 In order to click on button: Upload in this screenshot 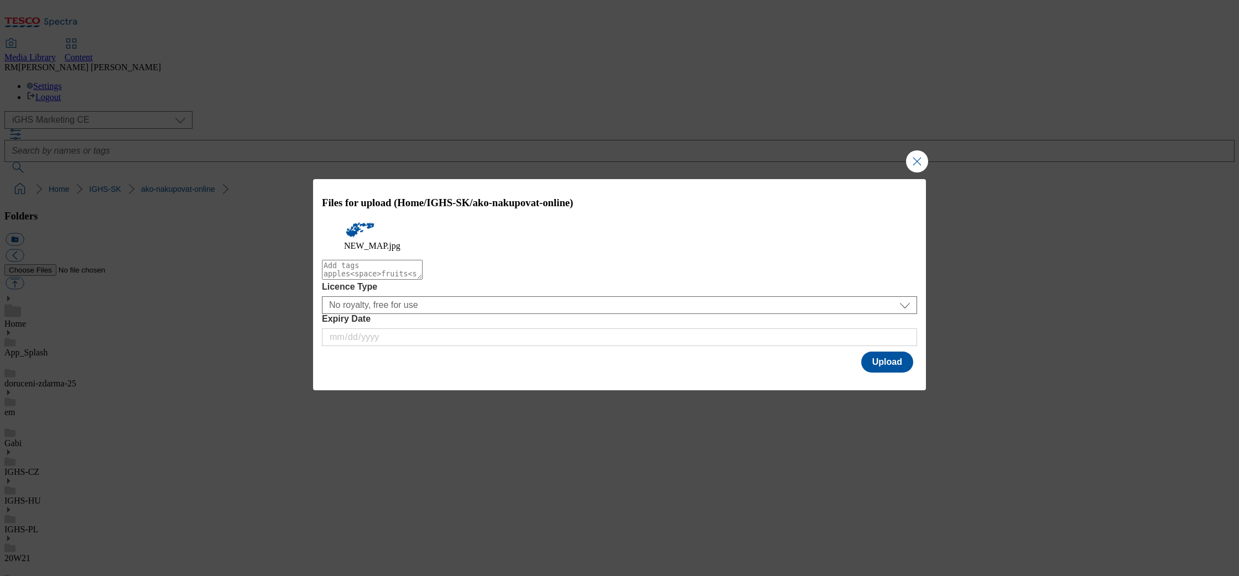, I will do `click(887, 362)`.